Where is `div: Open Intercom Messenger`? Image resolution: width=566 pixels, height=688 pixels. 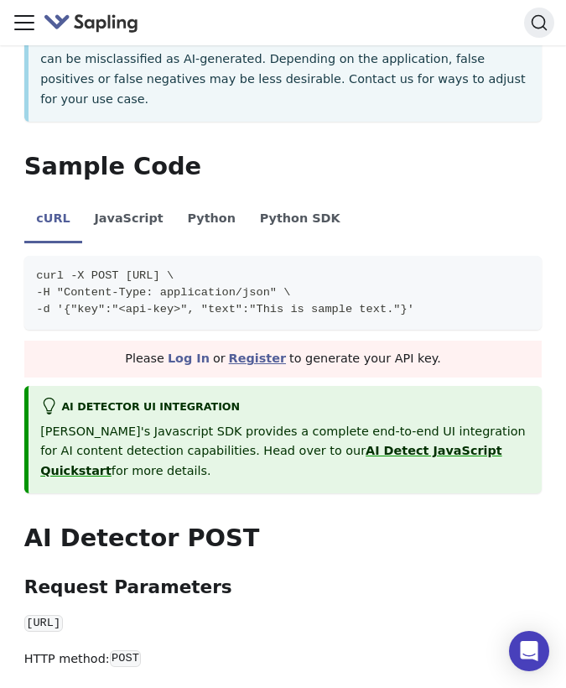
div: Open Intercom Messenger is located at coordinates (530, 651).